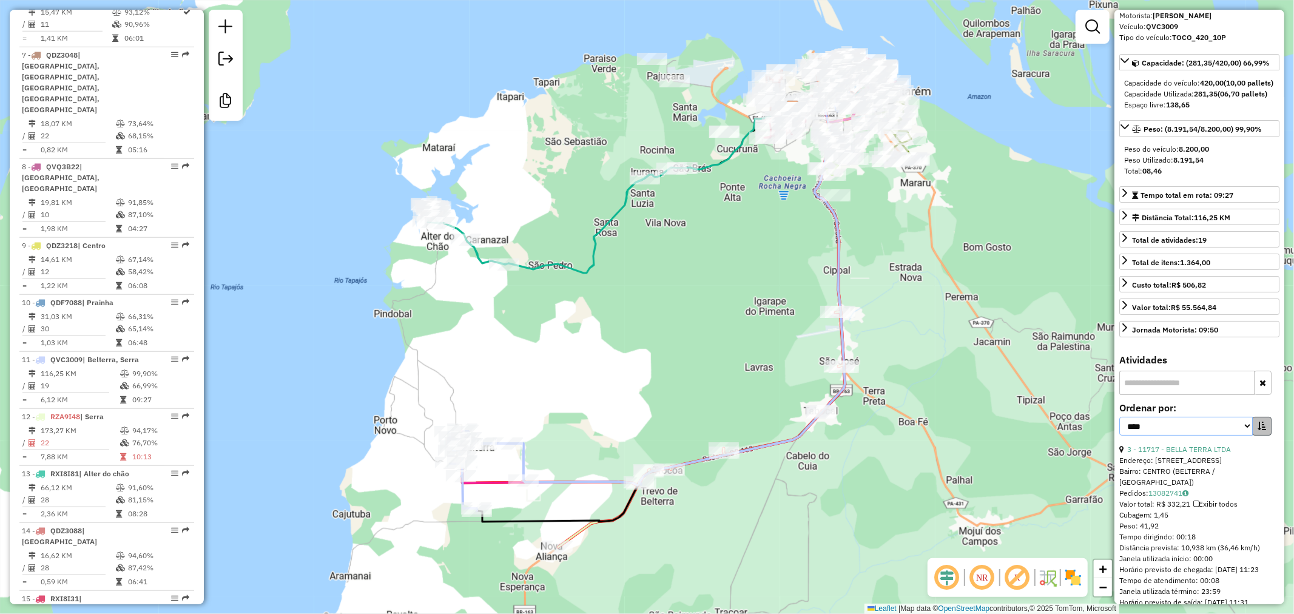  What do you see at coordinates (78, 317) in the screenshot?
I see `td: 31,03 KM` at bounding box center [78, 317].